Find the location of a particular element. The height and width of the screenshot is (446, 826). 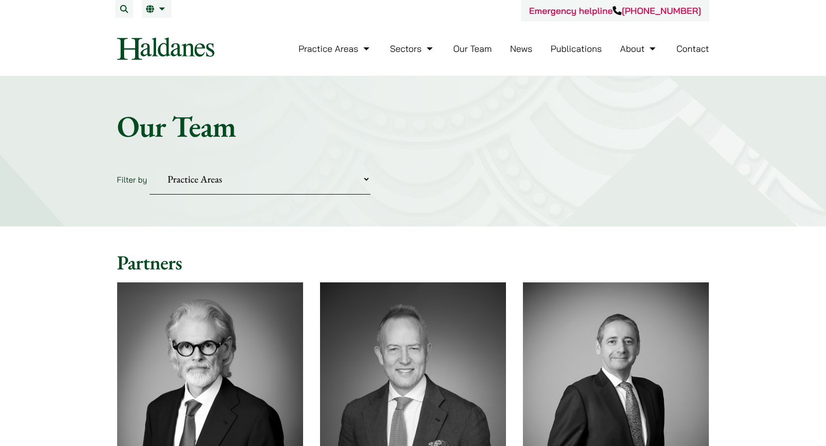

a: Our Team is located at coordinates (472, 48).